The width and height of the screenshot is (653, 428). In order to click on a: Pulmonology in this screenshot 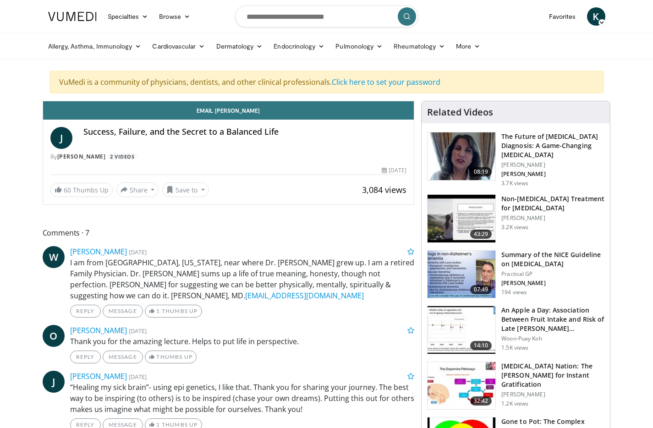, I will do `click(359, 46)`.